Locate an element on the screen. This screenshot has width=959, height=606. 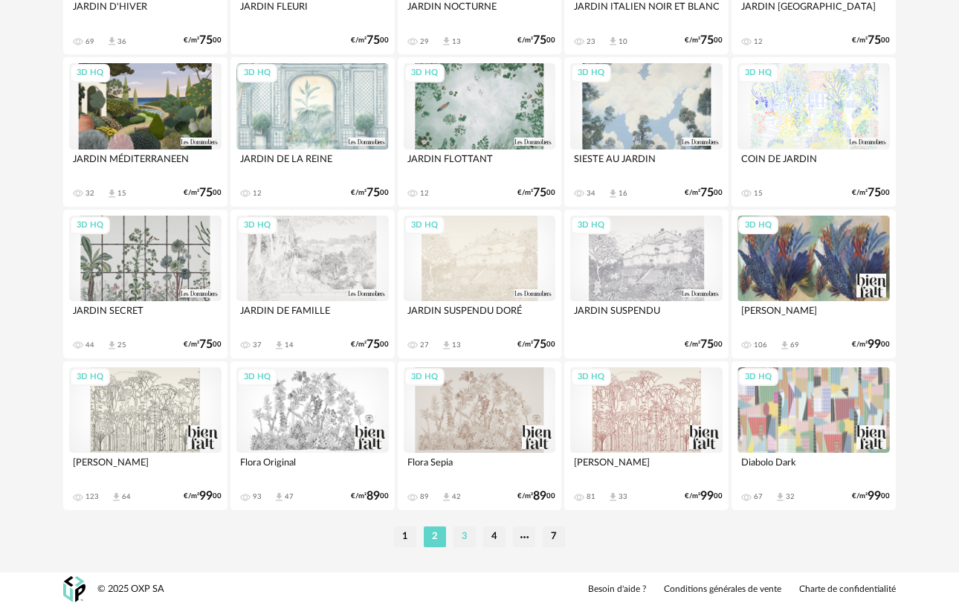
div: COIN DE JARDIN is located at coordinates (813, 164).